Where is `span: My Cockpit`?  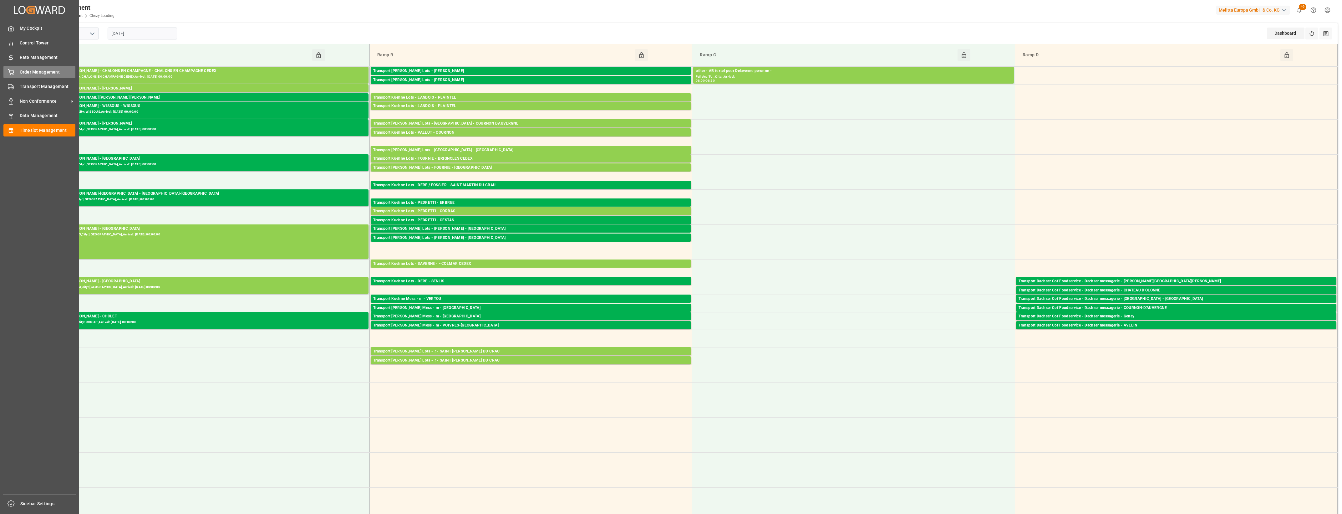
span: My Cockpit is located at coordinates (48, 28).